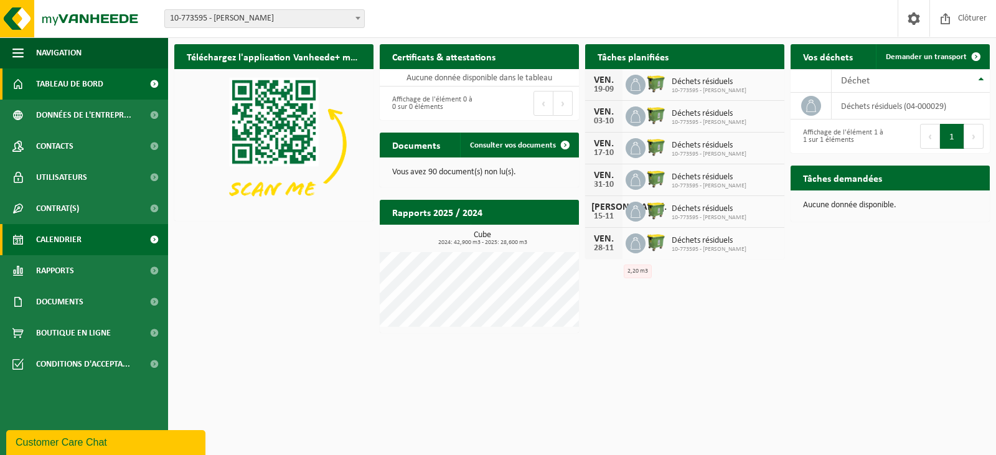  I want to click on span: Documents, so click(60, 302).